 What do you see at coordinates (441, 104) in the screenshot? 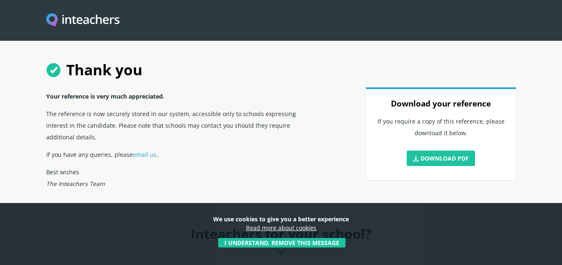
I see `h3: Download your reference` at bounding box center [441, 104].